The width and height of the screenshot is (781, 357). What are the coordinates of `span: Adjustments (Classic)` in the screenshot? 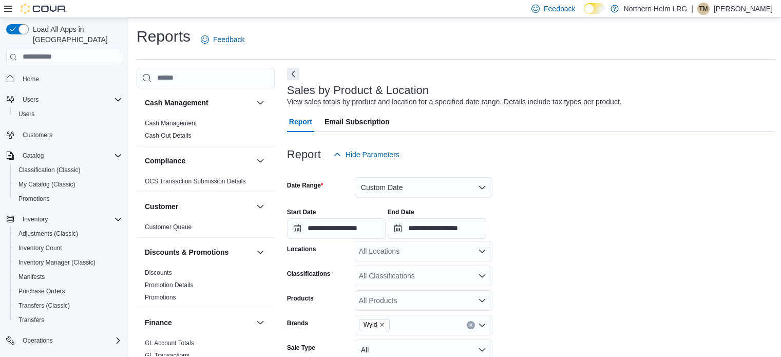 It's located at (48, 234).